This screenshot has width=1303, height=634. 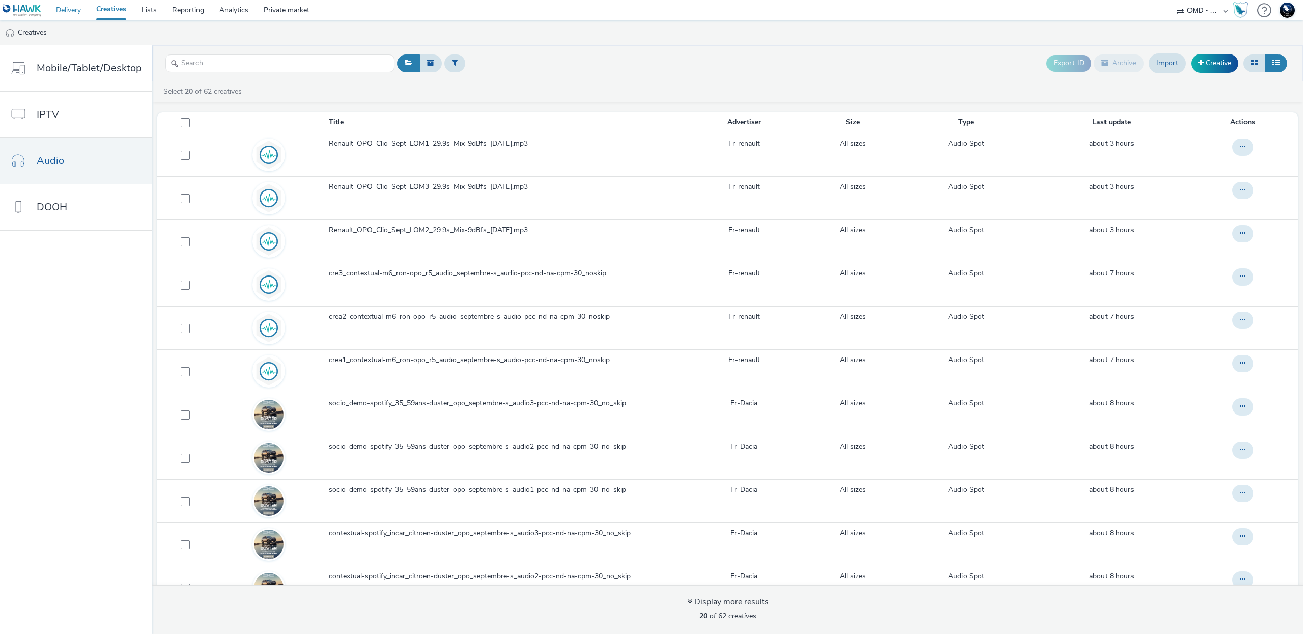 What do you see at coordinates (10, 33) in the screenshot?
I see `img: audio` at bounding box center [10, 33].